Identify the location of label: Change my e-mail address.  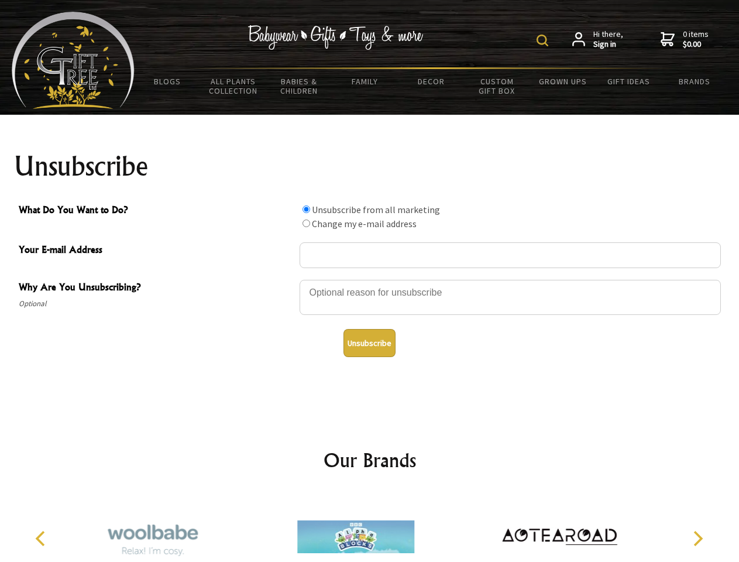
(364, 224).